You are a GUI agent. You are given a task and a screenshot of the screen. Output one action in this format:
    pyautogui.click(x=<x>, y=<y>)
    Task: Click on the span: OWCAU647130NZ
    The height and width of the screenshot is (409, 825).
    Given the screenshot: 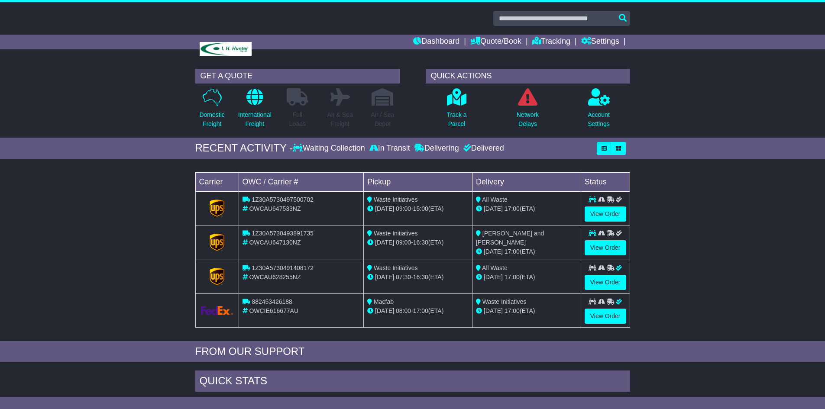 What is the action you would take?
    pyautogui.click(x=275, y=243)
    